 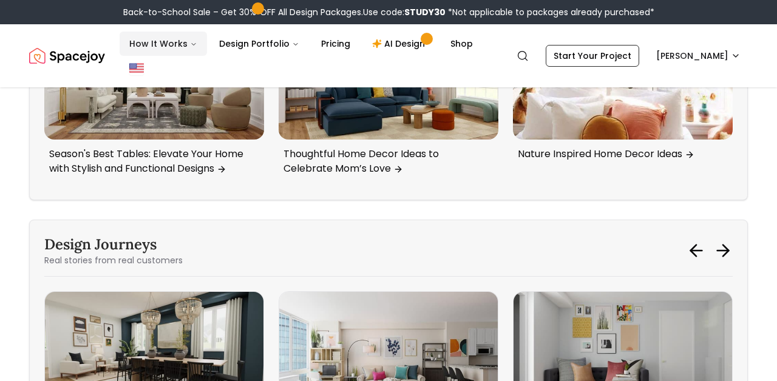 I want to click on div: 6 / 6, so click(x=623, y=89).